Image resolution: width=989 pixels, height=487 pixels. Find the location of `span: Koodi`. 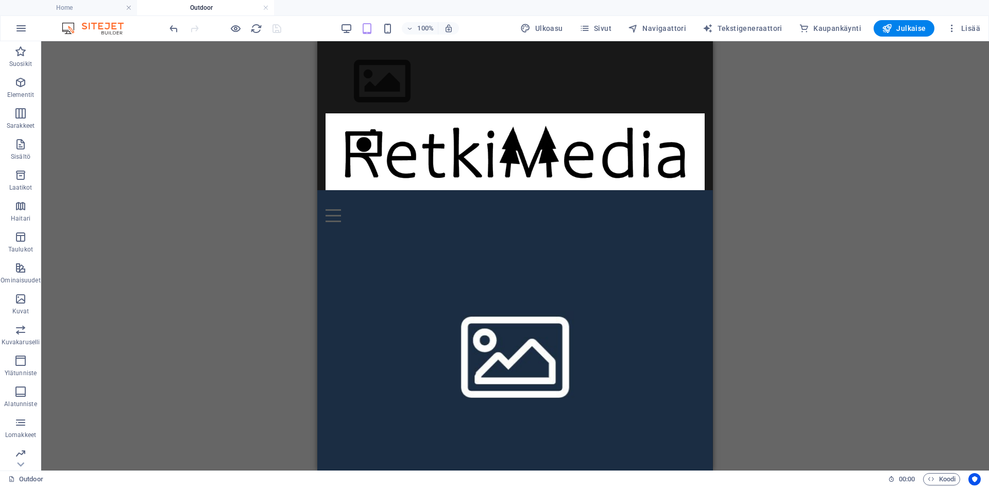

span: Koodi is located at coordinates (942, 479).